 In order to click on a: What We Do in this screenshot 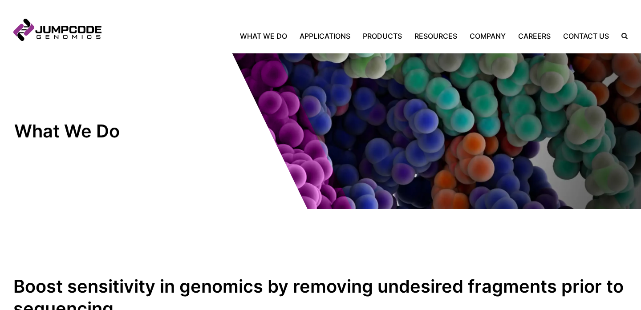, I will do `click(267, 36)`.